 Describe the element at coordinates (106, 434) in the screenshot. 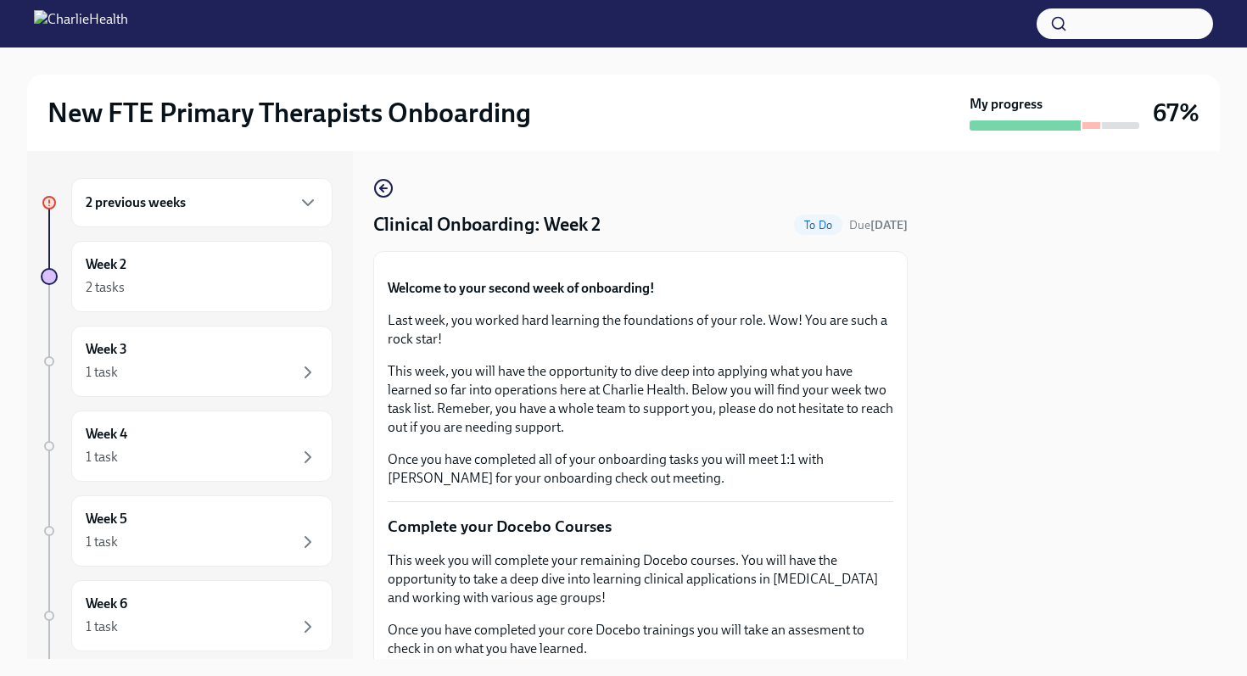

I see `h6: Week 4` at that location.